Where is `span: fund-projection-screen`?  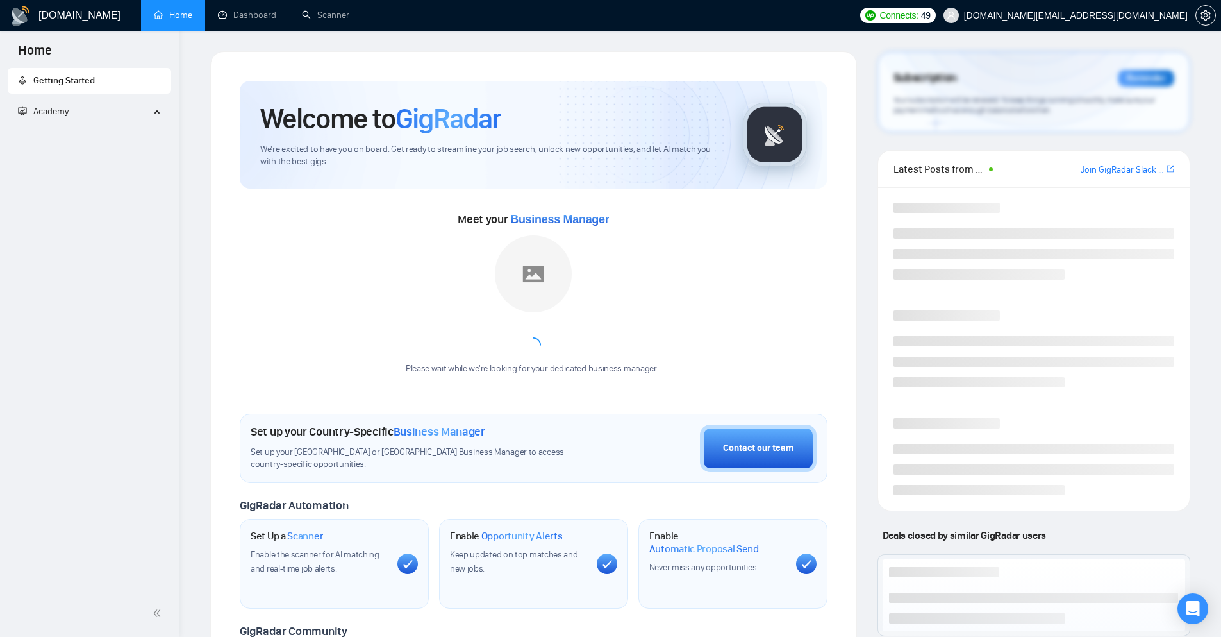 span: fund-projection-screen is located at coordinates (22, 111).